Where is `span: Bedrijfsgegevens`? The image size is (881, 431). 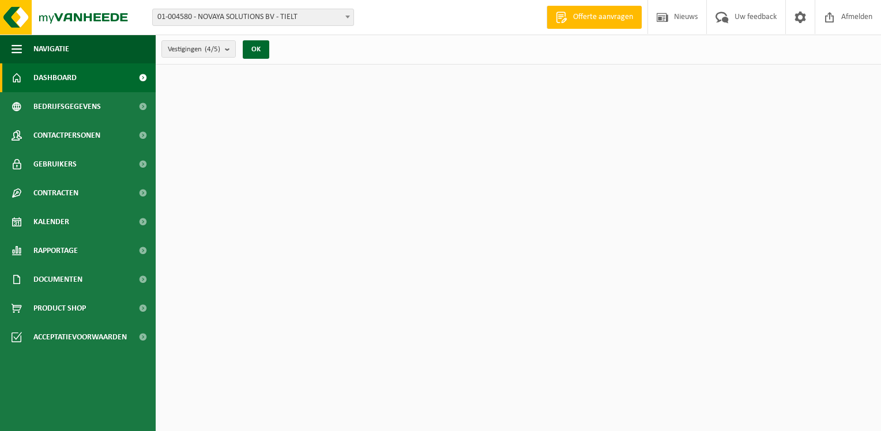
span: Bedrijfsgegevens is located at coordinates (67, 107).